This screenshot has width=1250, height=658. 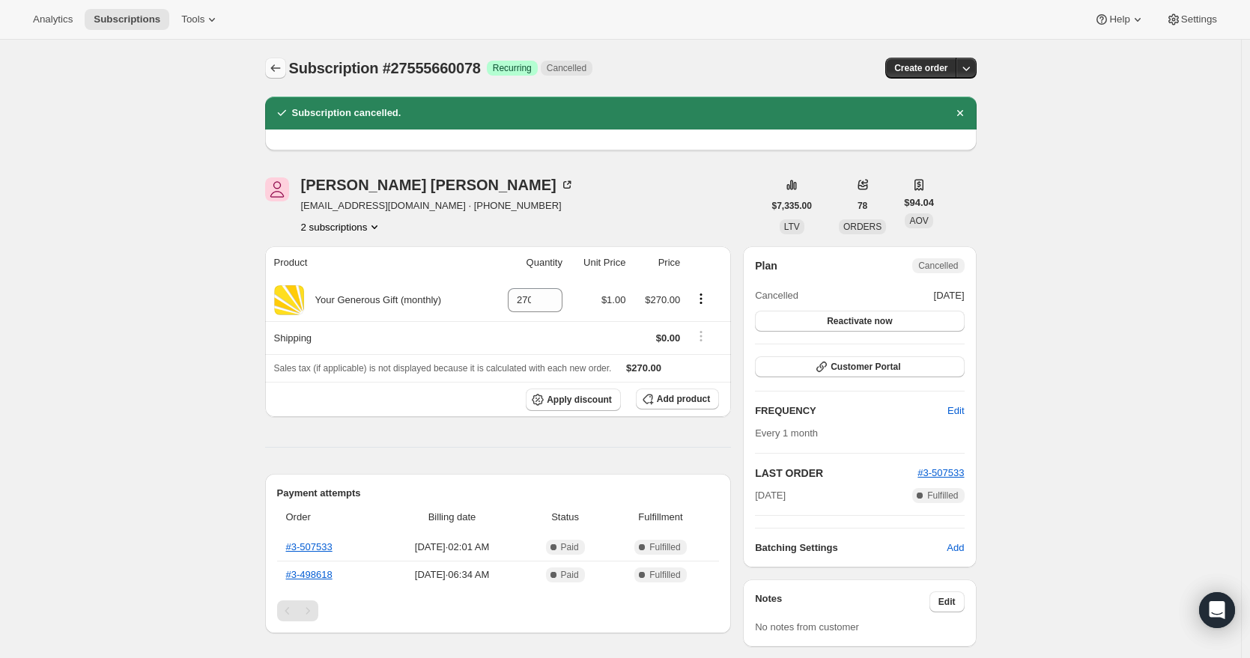 I want to click on button: Settings, so click(x=1192, y=19).